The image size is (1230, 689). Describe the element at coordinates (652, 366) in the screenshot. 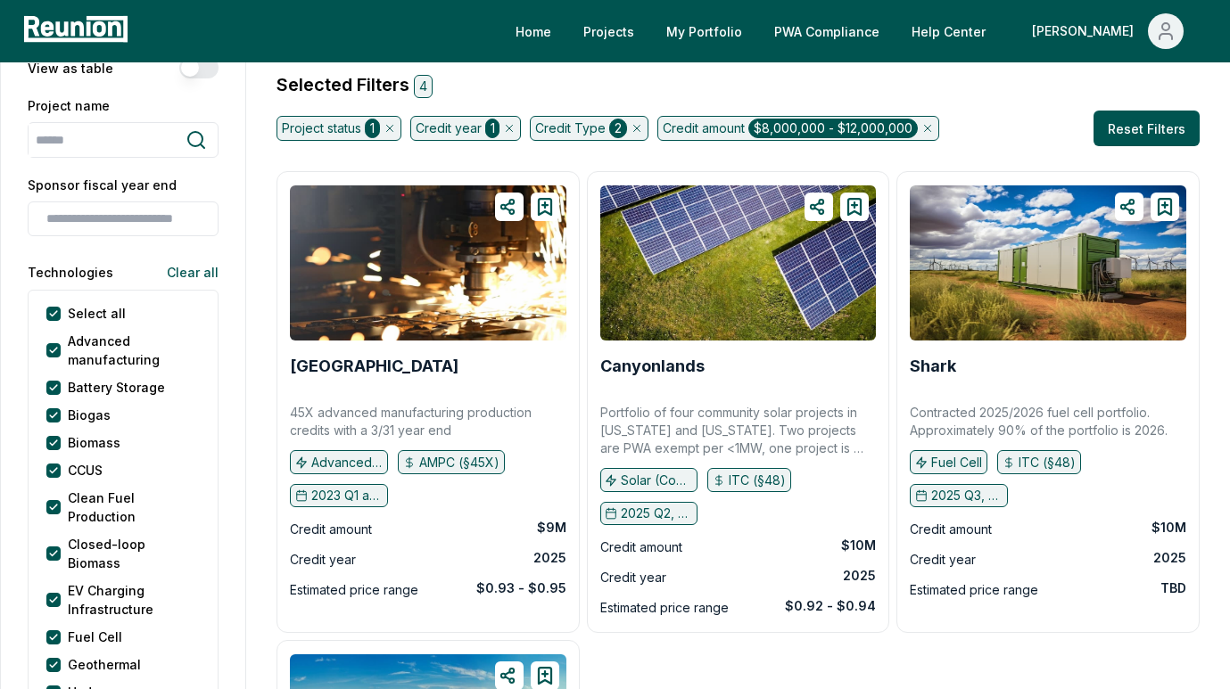

I see `b: Canyonlands` at that location.